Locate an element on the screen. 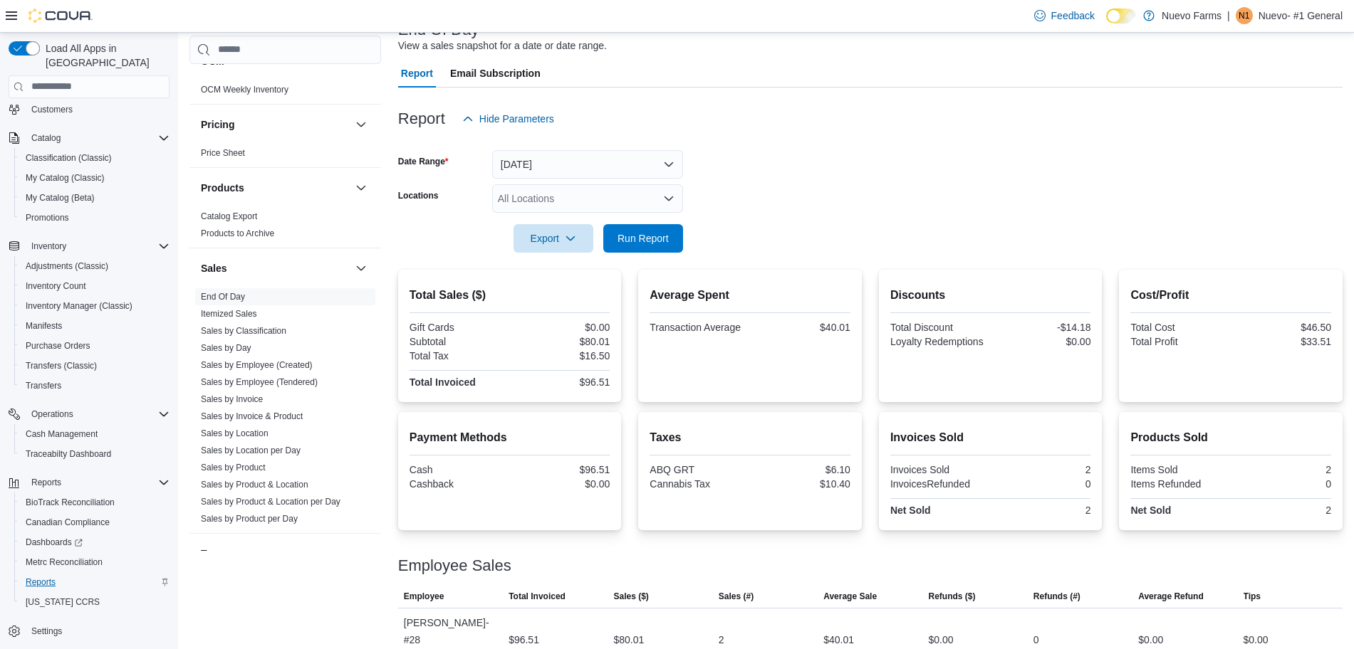 This screenshot has height=649, width=1354. div: Sales is located at coordinates (285, 411).